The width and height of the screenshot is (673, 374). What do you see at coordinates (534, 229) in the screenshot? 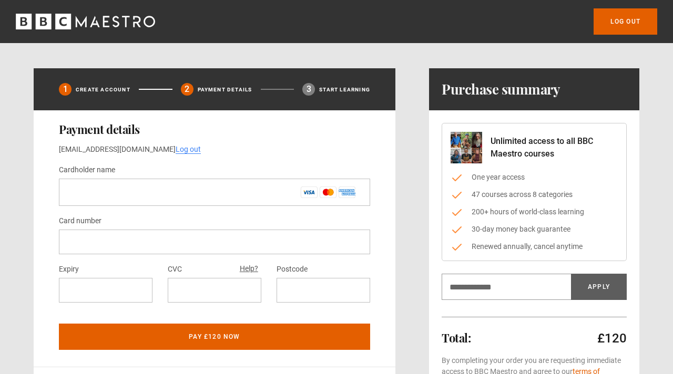
I see `li: 30-day money back guarantee` at bounding box center [534, 229].